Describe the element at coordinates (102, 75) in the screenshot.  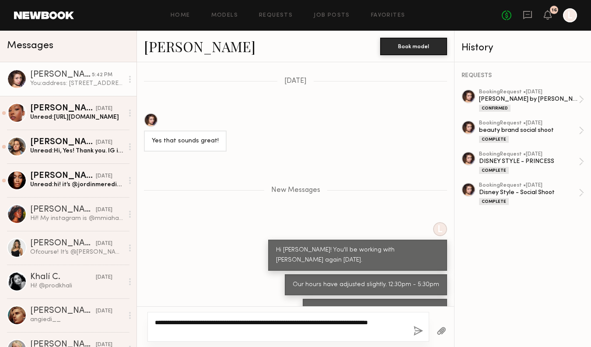
I see `div: 5:42 PM` at that location.